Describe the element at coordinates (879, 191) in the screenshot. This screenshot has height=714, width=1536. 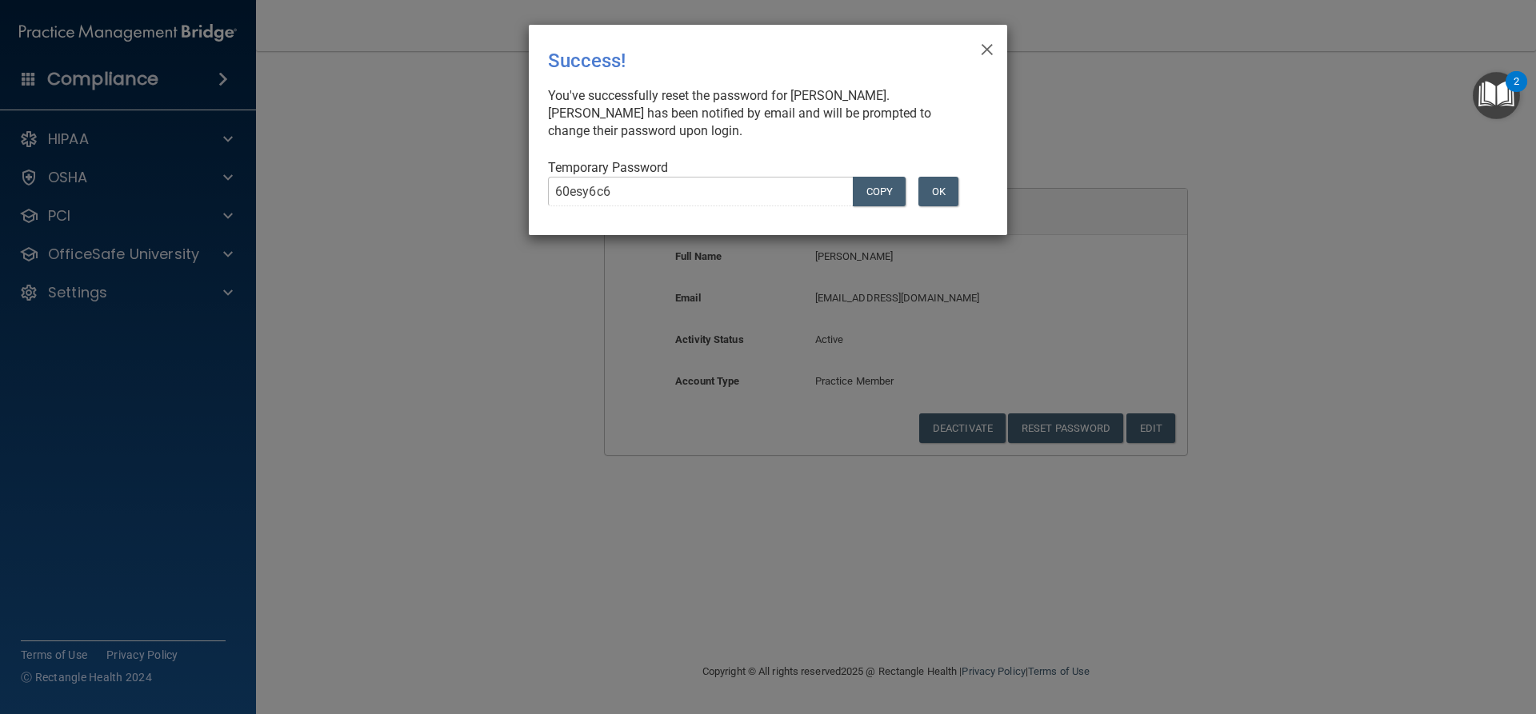
I see `button: COPY` at that location.